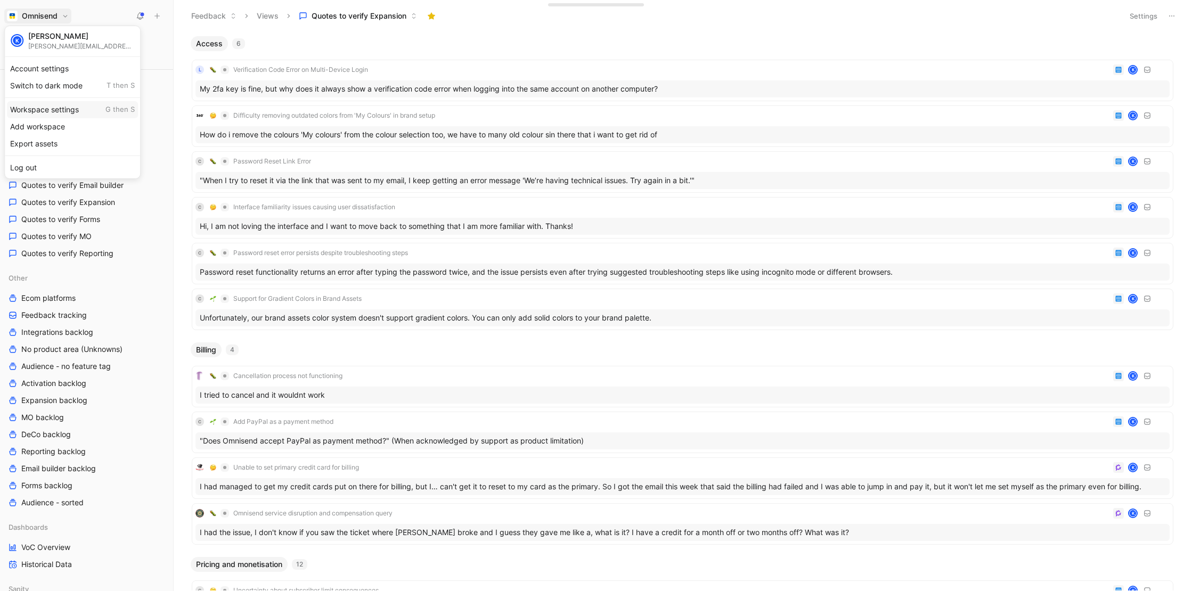 The width and height of the screenshot is (1192, 591). Describe the element at coordinates (120, 110) in the screenshot. I see `span: G then S` at that location.